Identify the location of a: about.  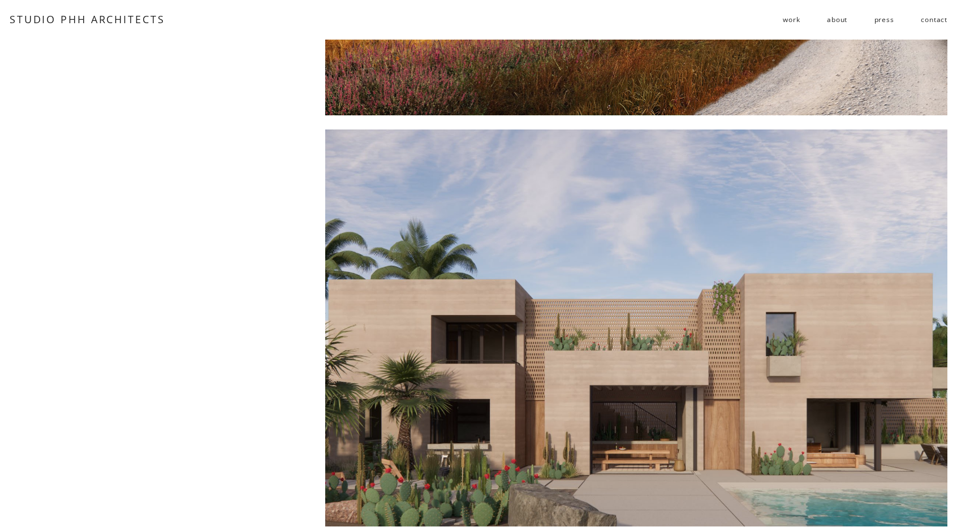
(837, 20).